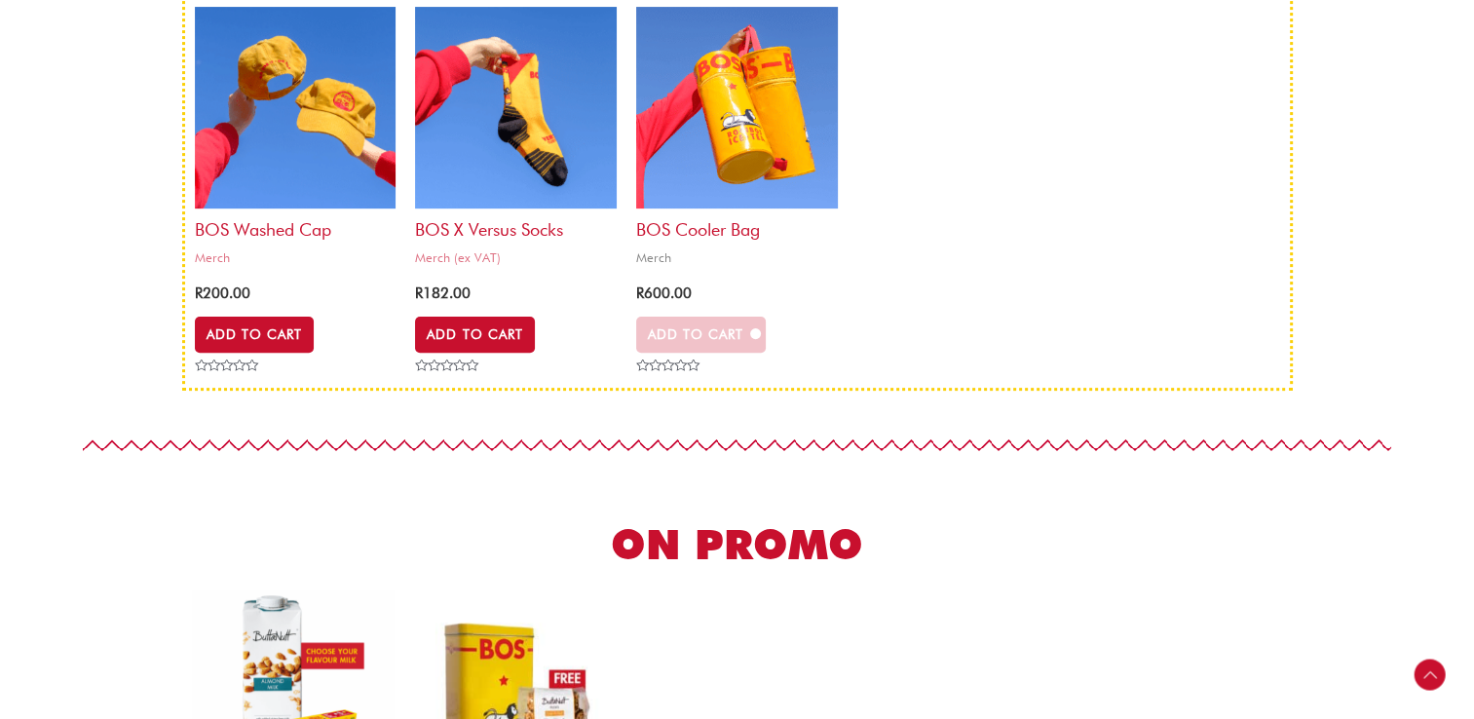 The height and width of the screenshot is (719, 1474). What do you see at coordinates (475, 334) in the screenshot?
I see `a: Select options for “BOS x Versus Socks”` at bounding box center [475, 334].